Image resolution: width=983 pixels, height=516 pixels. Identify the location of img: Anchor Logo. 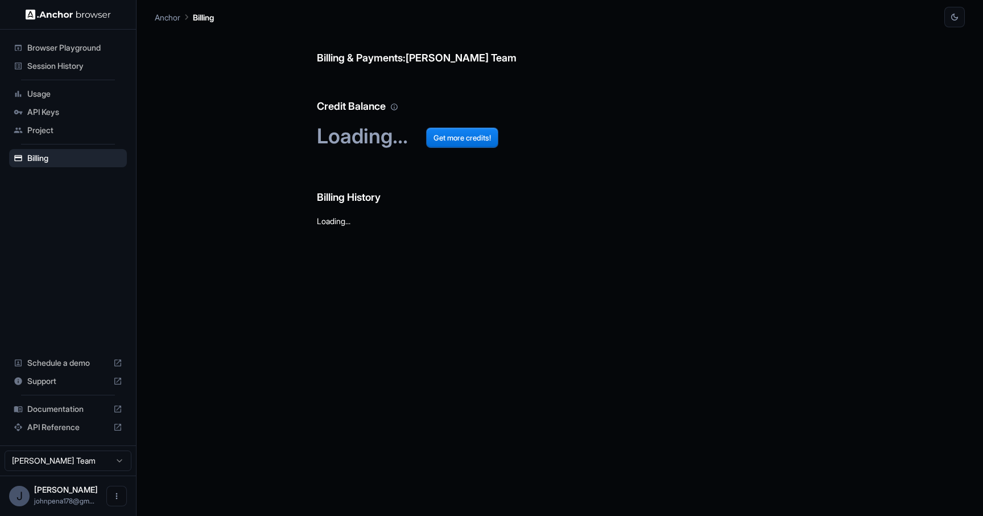
(68, 14).